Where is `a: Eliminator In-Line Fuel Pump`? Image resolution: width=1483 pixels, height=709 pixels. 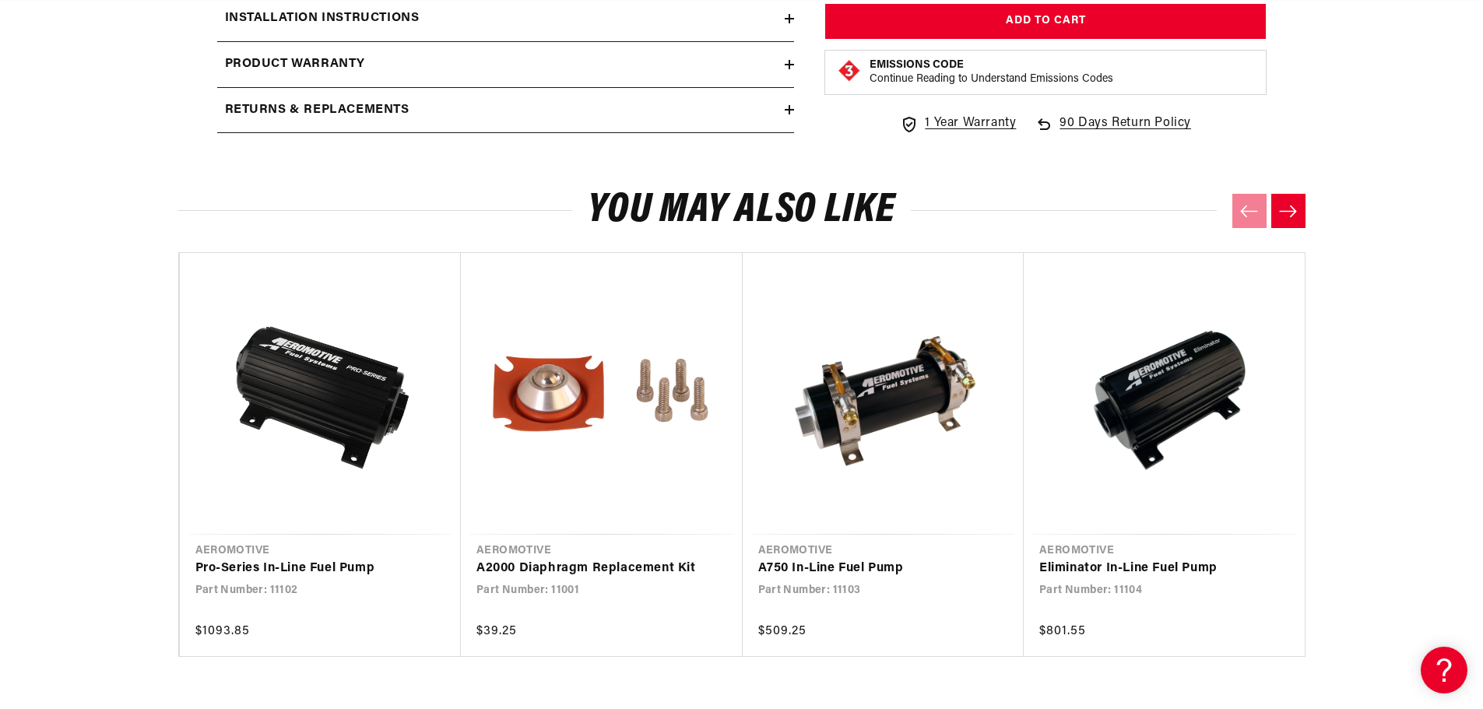 a: Eliminator In-Line Fuel Pump is located at coordinates (1157, 569).